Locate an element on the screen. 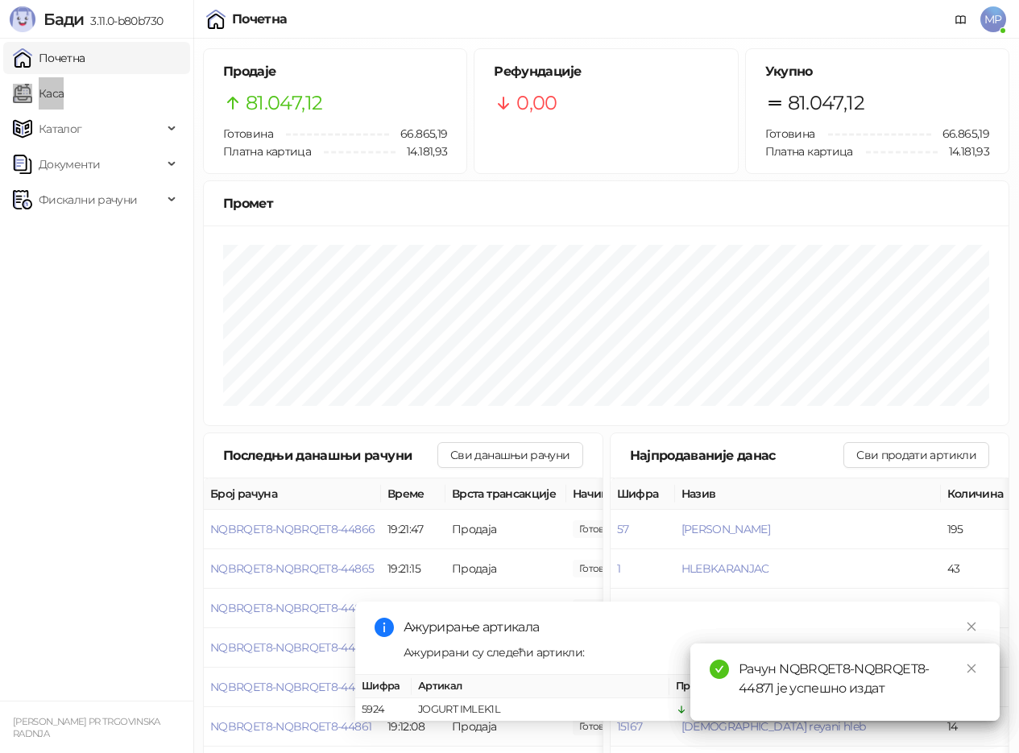 Image resolution: width=1019 pixels, height=753 pixels. h5: Рефундације is located at coordinates (606, 72).